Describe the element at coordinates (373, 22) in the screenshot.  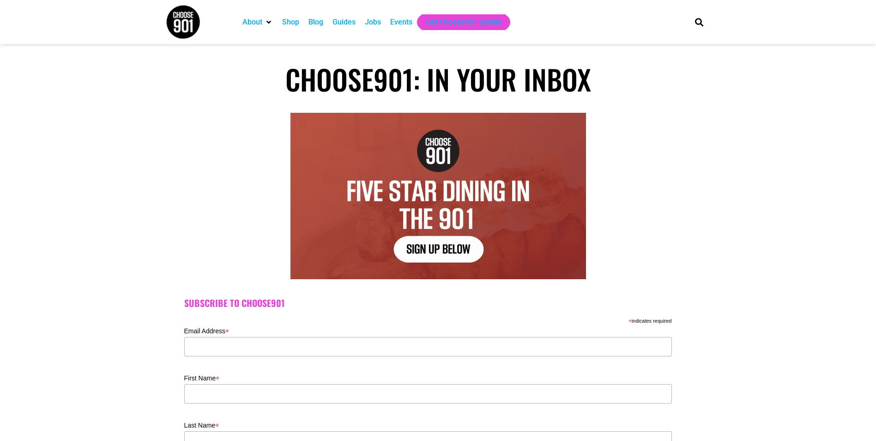
I see `a: Jobs` at that location.